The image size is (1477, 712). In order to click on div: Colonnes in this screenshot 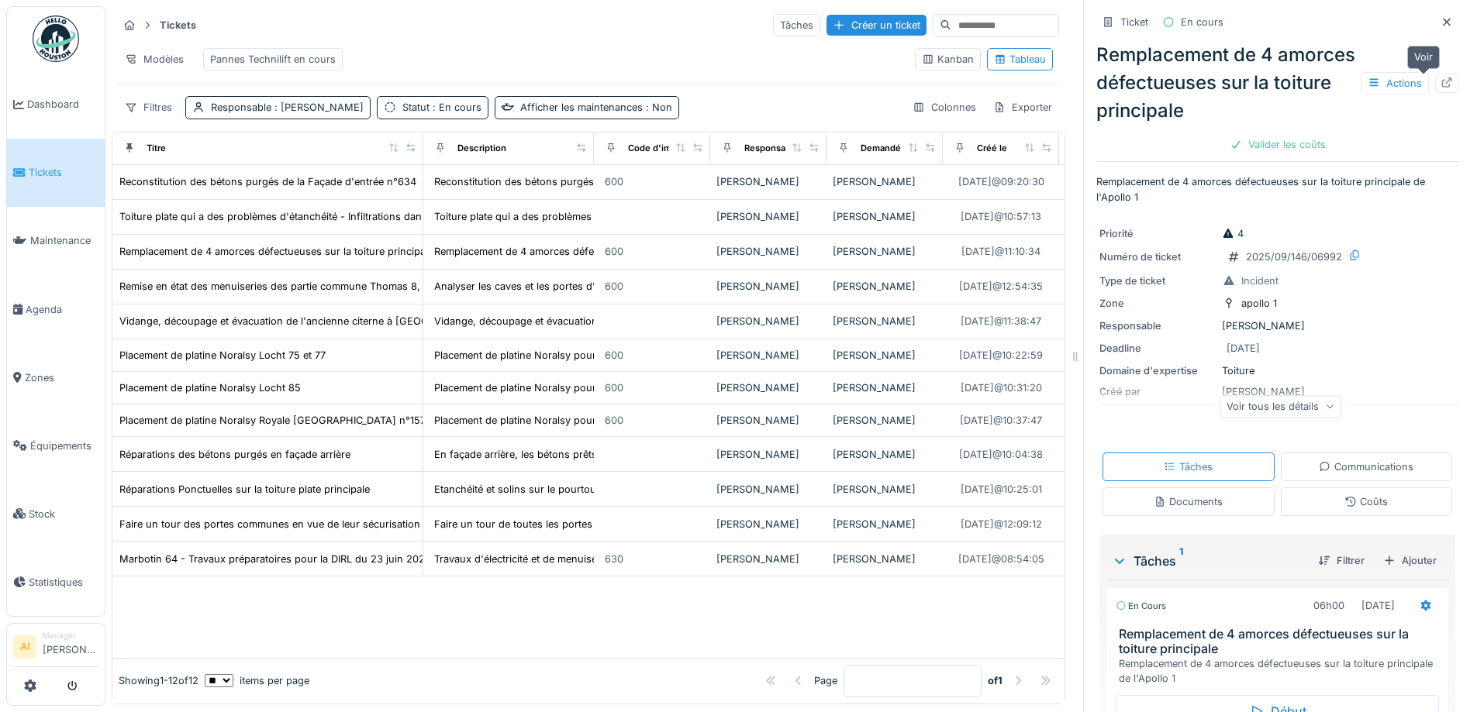, I will do `click(944, 107)`.